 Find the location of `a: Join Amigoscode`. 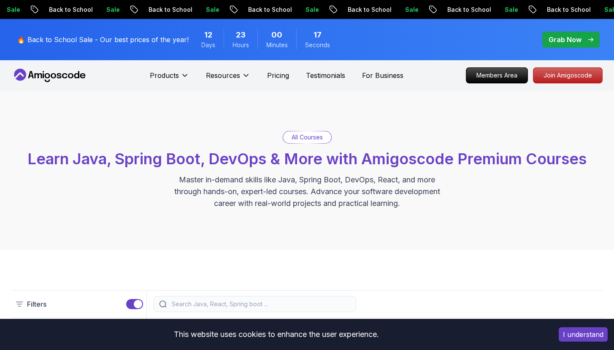

a: Join Amigoscode is located at coordinates (567, 75).